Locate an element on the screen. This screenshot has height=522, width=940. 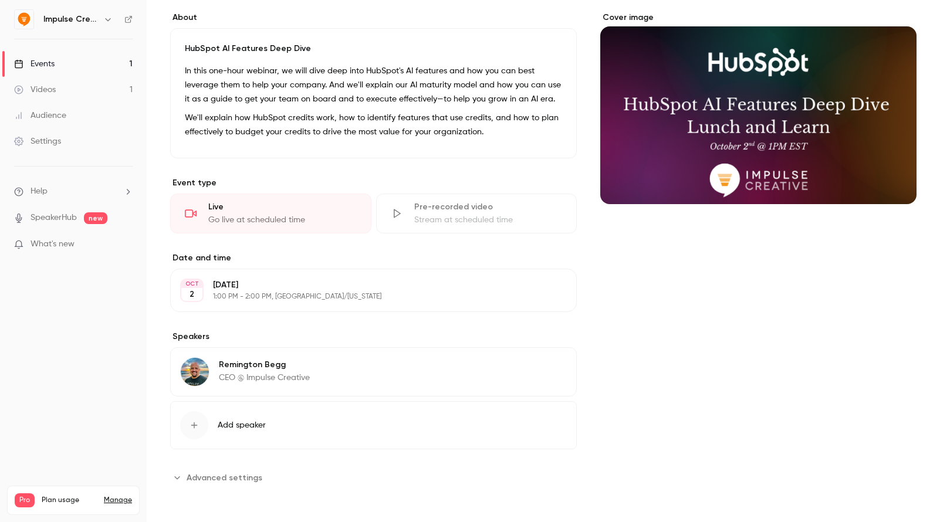
span: Help is located at coordinates (39, 191).